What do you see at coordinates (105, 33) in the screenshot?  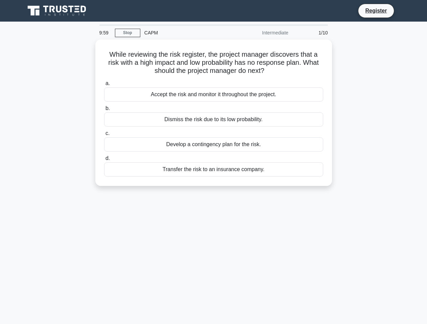 I see `div: 9:59` at bounding box center [105, 33].